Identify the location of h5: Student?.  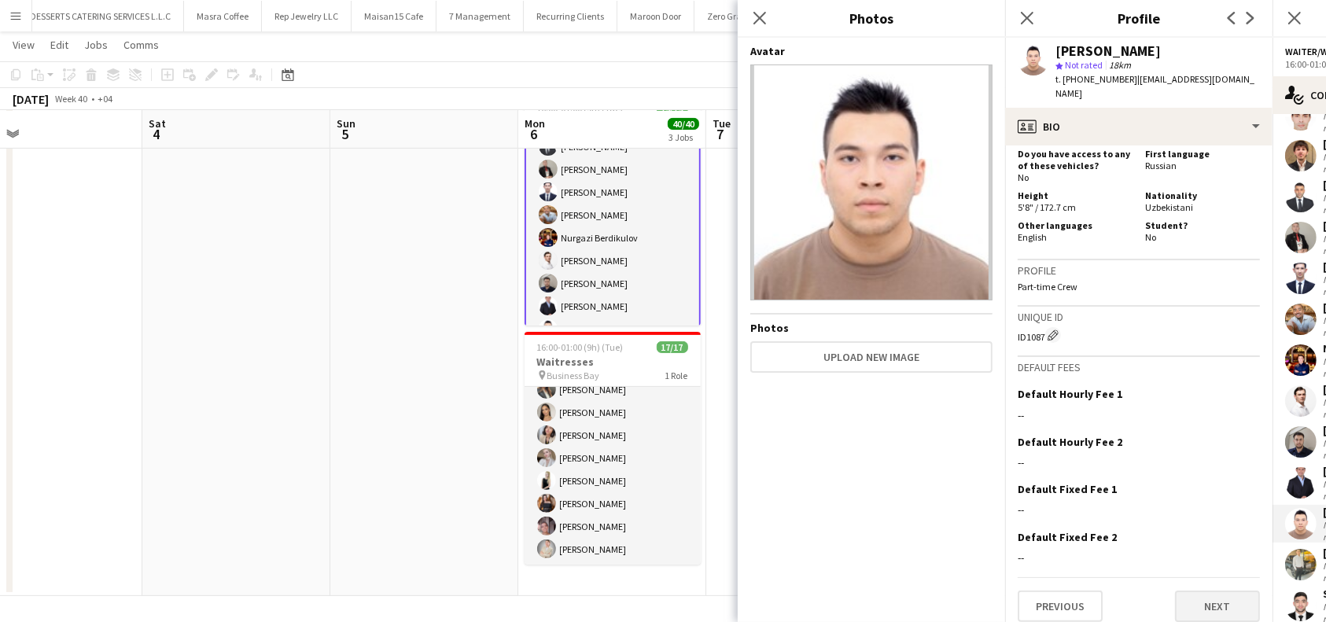
(1203, 225).